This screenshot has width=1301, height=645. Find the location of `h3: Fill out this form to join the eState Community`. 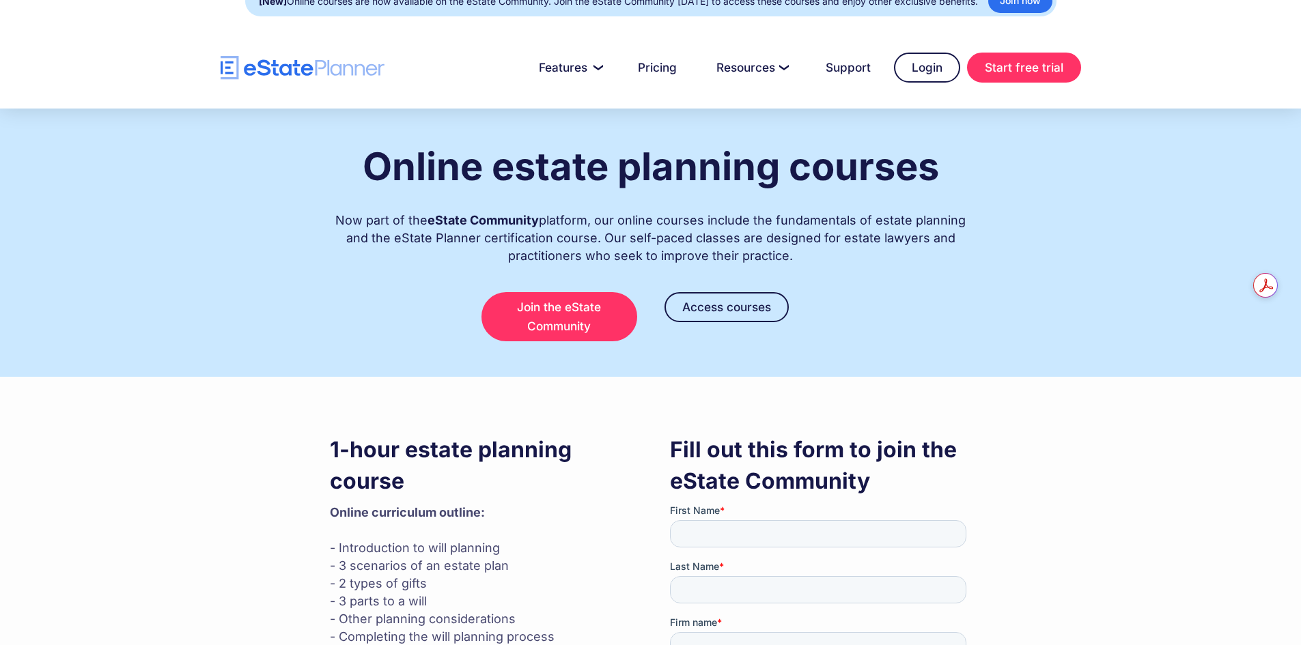

h3: Fill out this form to join the eState Community is located at coordinates (821, 466).